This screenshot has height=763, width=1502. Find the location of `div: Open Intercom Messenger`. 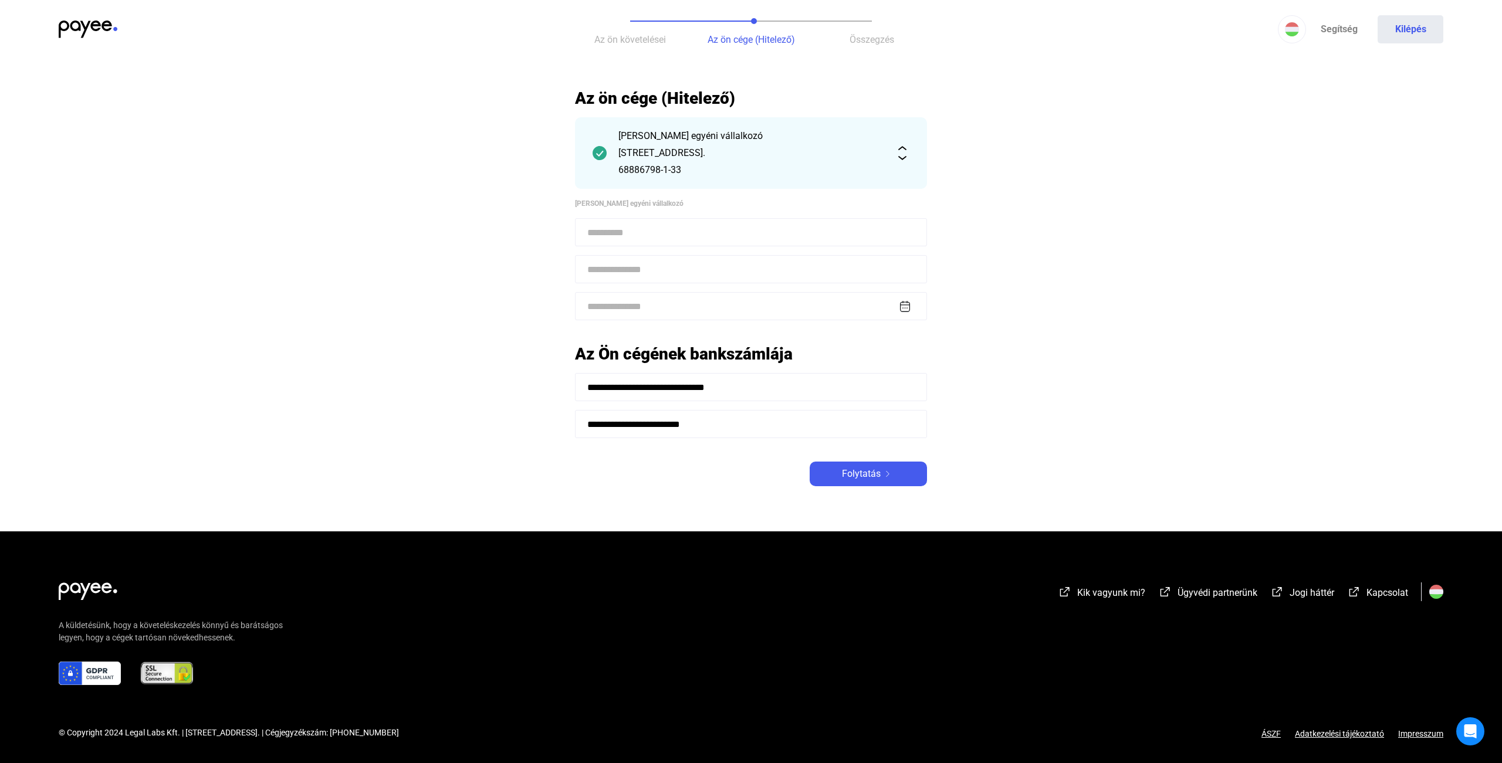

div: Open Intercom Messenger is located at coordinates (1470, 731).